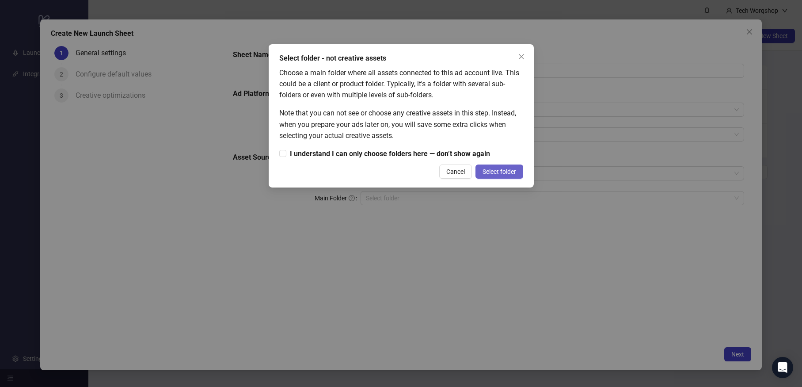  What do you see at coordinates (499, 171) in the screenshot?
I see `button: Select folder` at bounding box center [499, 171].